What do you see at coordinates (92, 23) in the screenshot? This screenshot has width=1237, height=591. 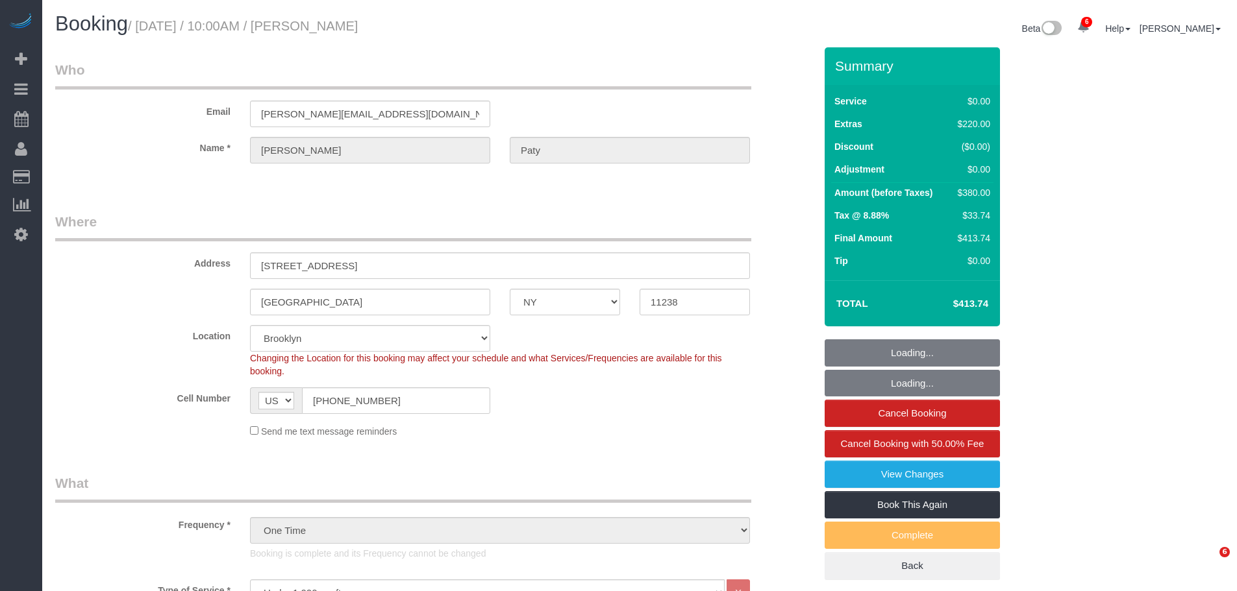 I see `span: Booking` at bounding box center [92, 23].